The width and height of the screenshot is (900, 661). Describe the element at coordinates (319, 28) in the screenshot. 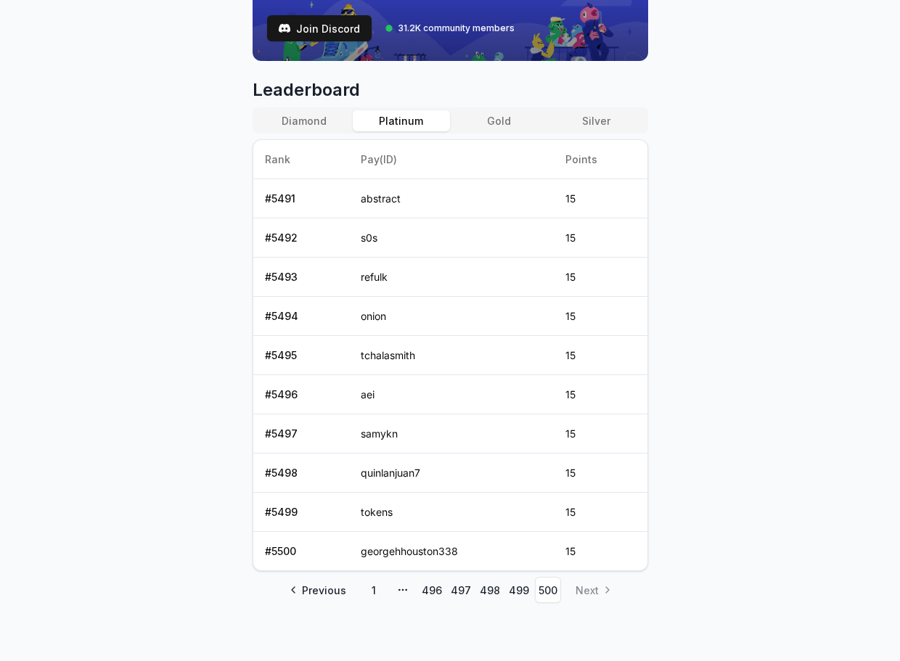

I see `a: testJoin Discord` at that location.